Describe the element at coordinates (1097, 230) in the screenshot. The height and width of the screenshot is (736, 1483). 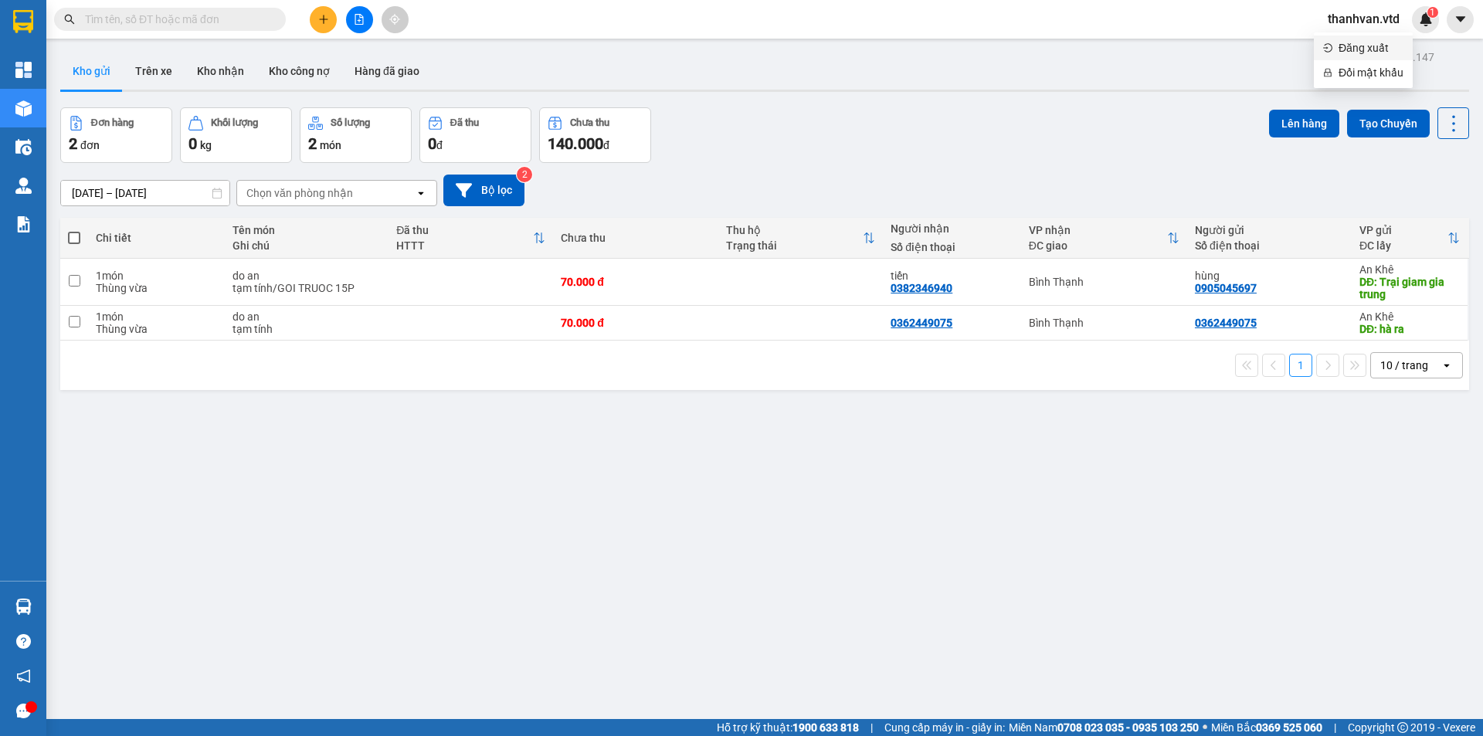
I see `div: VP nhận` at that location.